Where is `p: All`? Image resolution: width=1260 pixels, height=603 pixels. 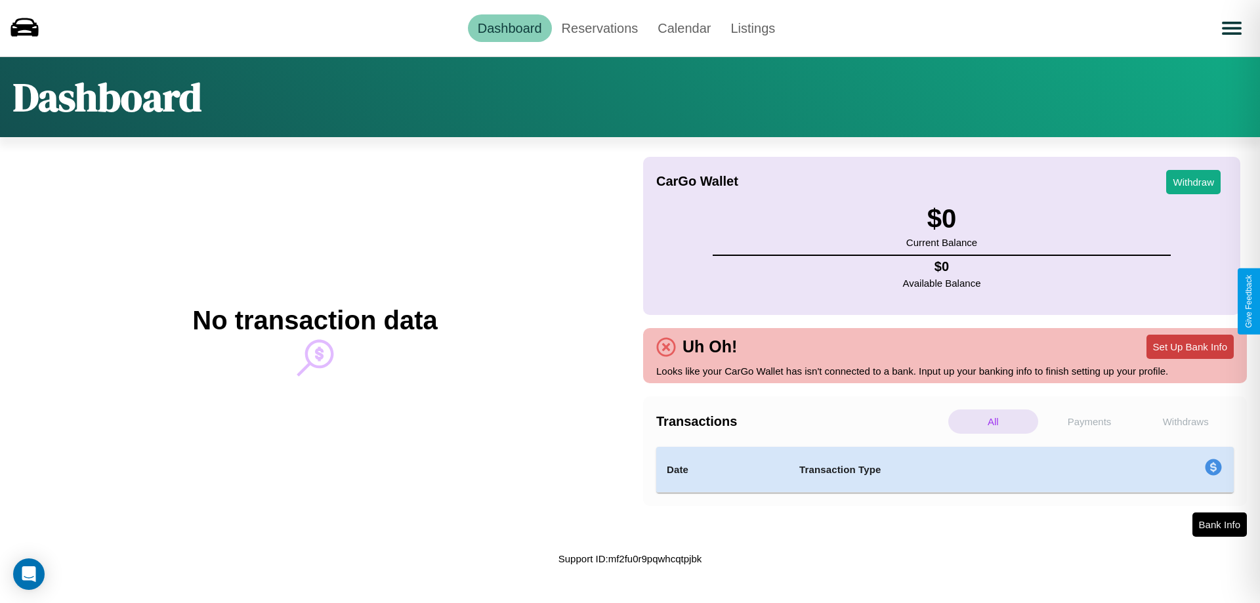
p: All is located at coordinates (993, 421).